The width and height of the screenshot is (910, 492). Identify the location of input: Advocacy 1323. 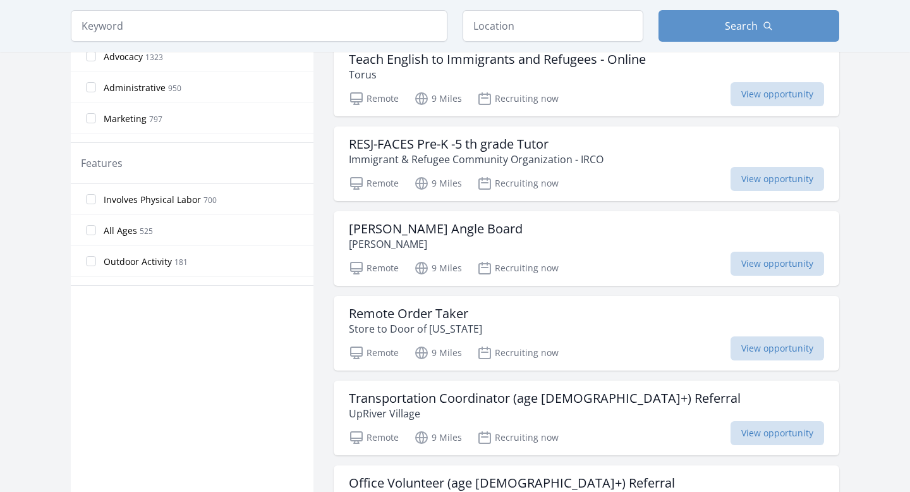
(91, 56).